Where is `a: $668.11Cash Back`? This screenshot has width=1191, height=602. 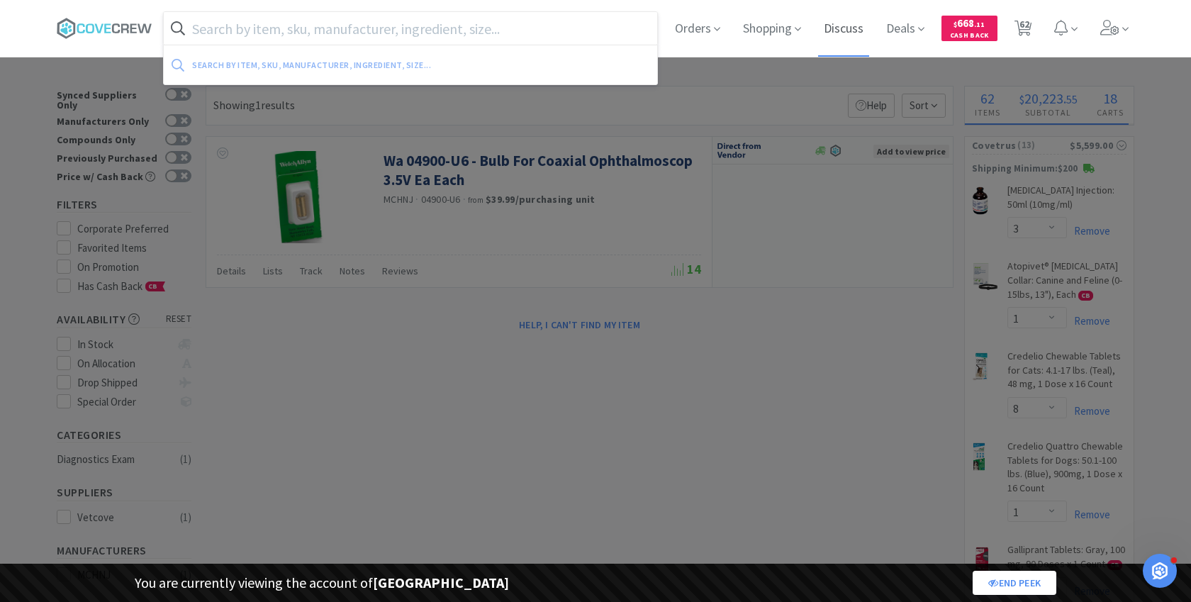
a: $668.11Cash Back is located at coordinates (969, 28).